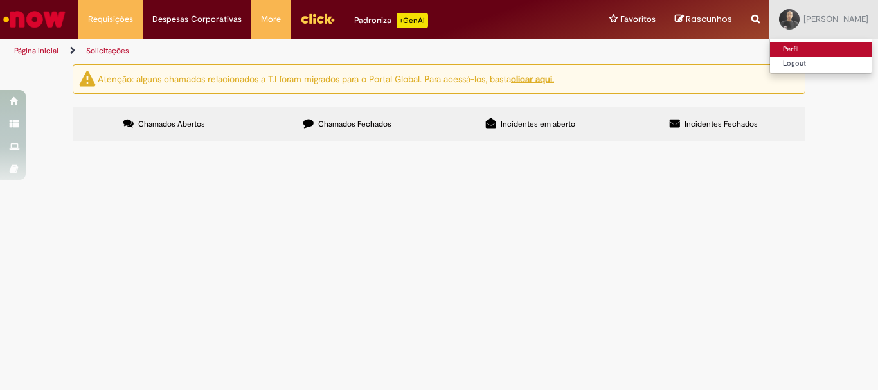  I want to click on span: Despesas Corporativas, so click(197, 19).